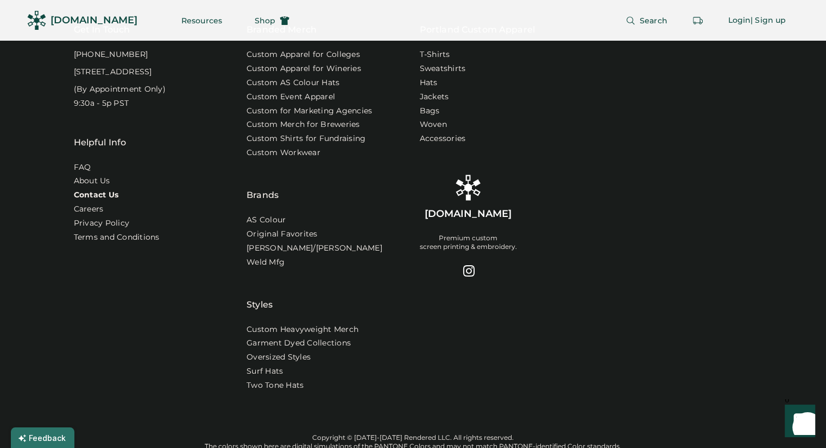 This screenshot has width=826, height=448. Describe the element at coordinates (262, 182) in the screenshot. I see `div: Brands` at that location.